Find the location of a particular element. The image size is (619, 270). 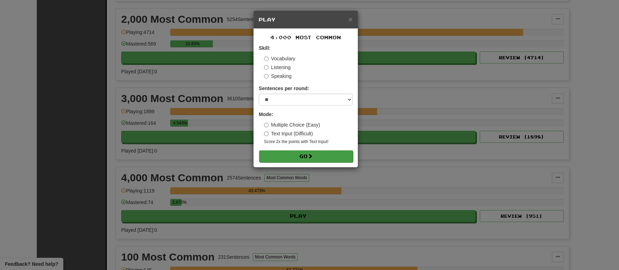

label: Listening is located at coordinates (277, 67).